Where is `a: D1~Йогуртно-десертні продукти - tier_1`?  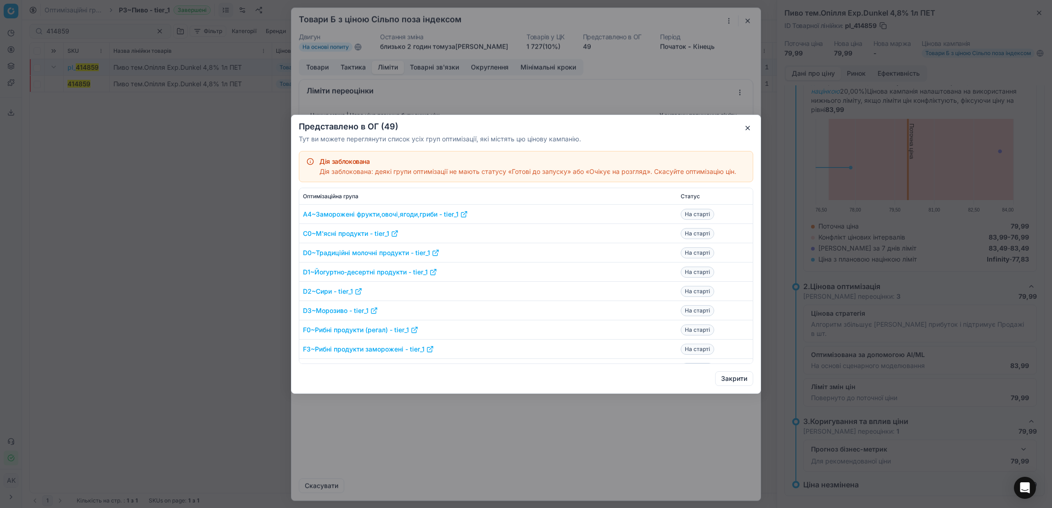
a: D1~Йогуртно-десертні продукти - tier_1 is located at coordinates (370, 272).